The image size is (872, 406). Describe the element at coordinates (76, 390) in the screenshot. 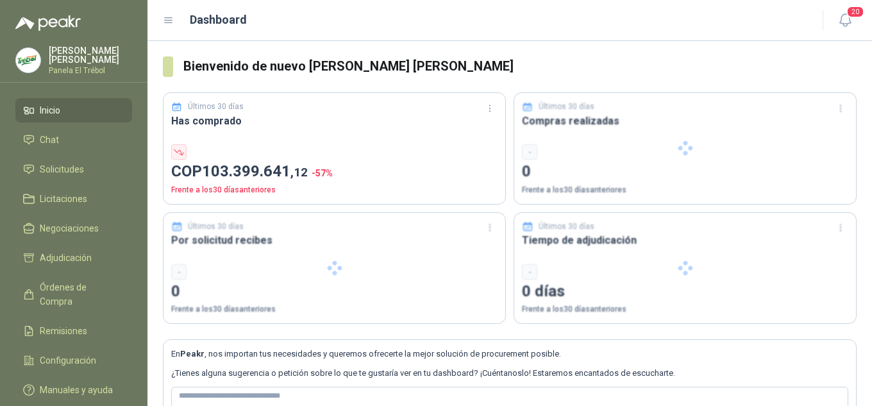

I see `span: Manuales y ayuda` at that location.